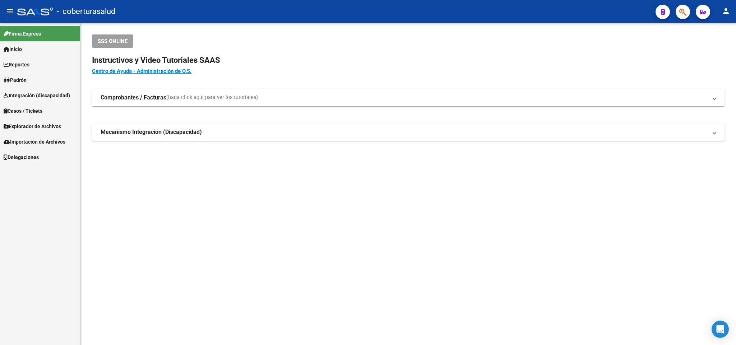 The height and width of the screenshot is (345, 736). What do you see at coordinates (408, 98) in the screenshot?
I see `mat-expansion-panel-header: Comprobantes / Facturas(haga click aquí para ver los tutoriales)` at bounding box center [408, 98].